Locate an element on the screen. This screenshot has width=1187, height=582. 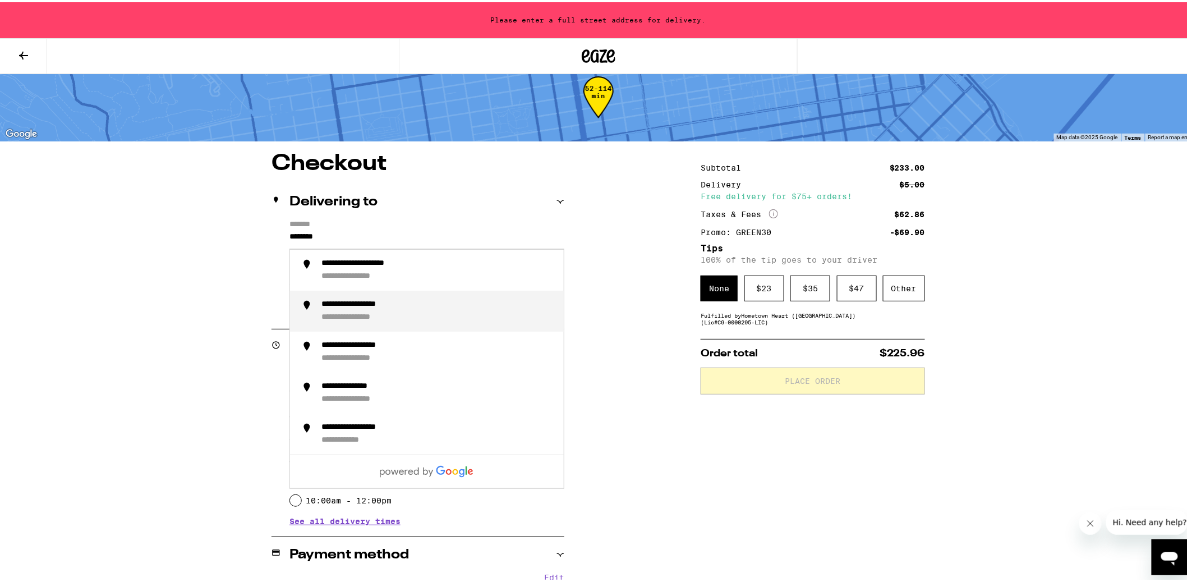
a: Open this area in Google Maps (opens a new window) is located at coordinates (21, 132).